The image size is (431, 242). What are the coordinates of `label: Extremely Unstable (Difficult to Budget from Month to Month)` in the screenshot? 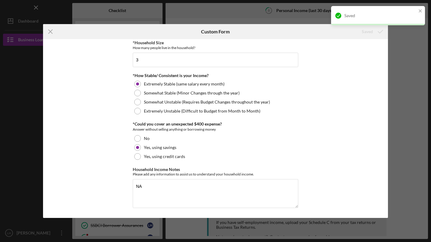 It's located at (202, 111).